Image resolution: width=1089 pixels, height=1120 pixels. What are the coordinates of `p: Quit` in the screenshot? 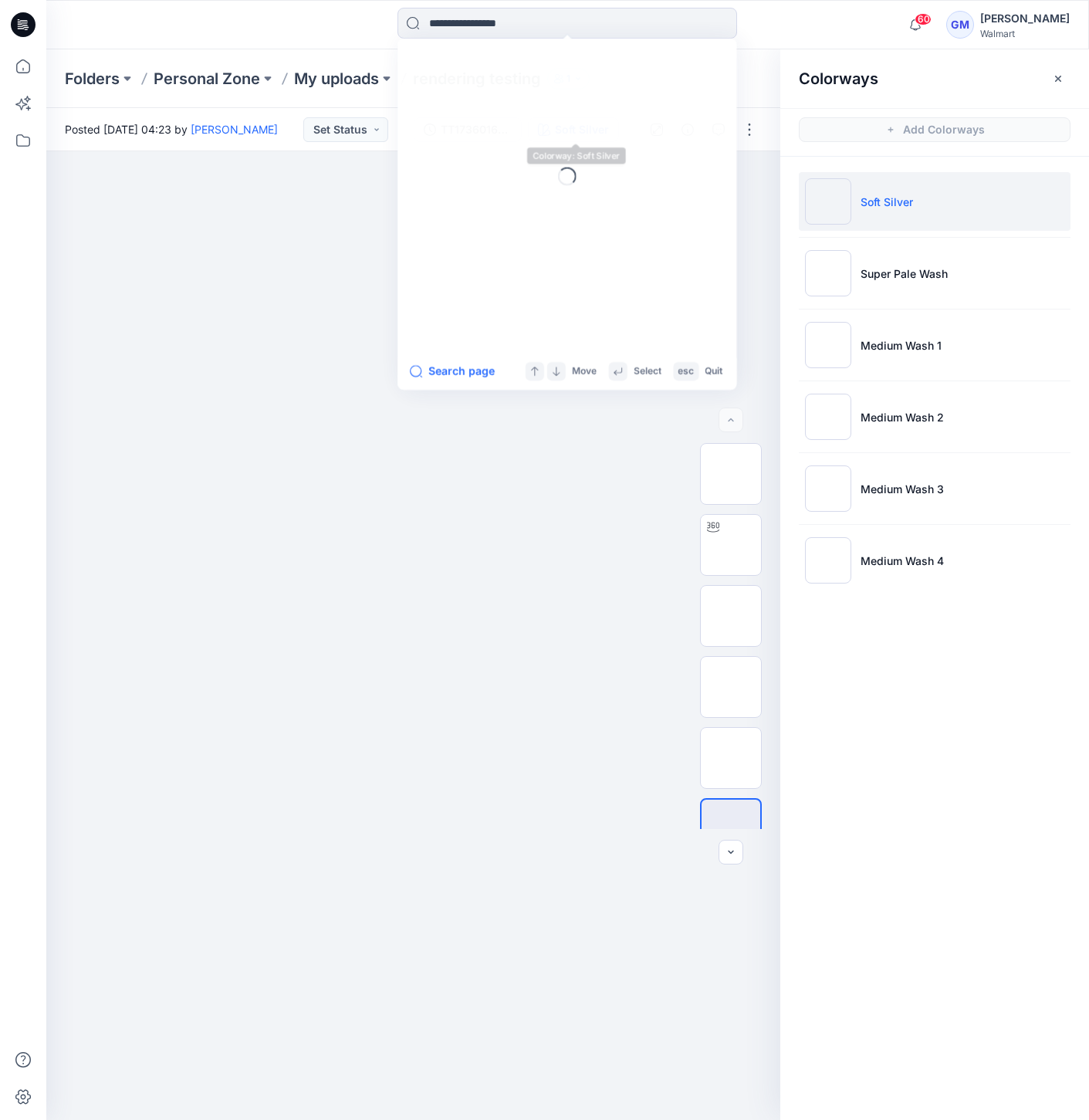 It's located at (714, 371).